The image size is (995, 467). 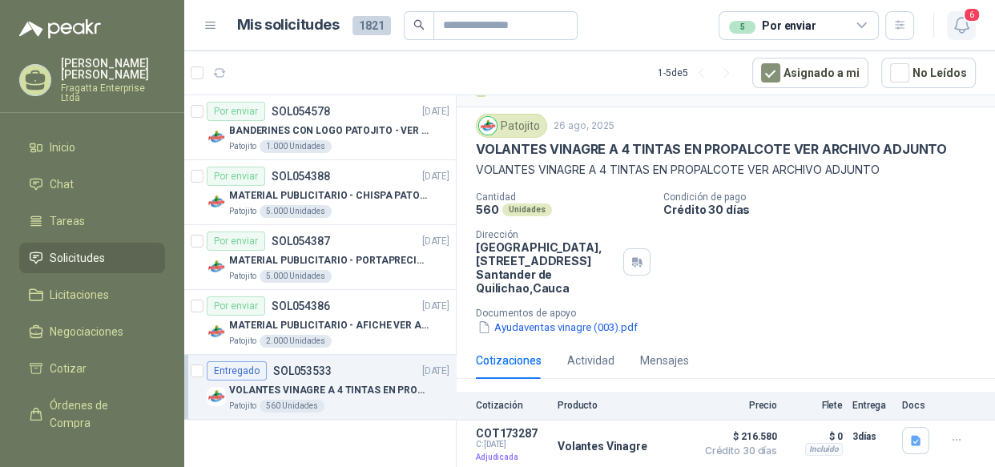 I want to click on span: Negociaciones, so click(x=87, y=332).